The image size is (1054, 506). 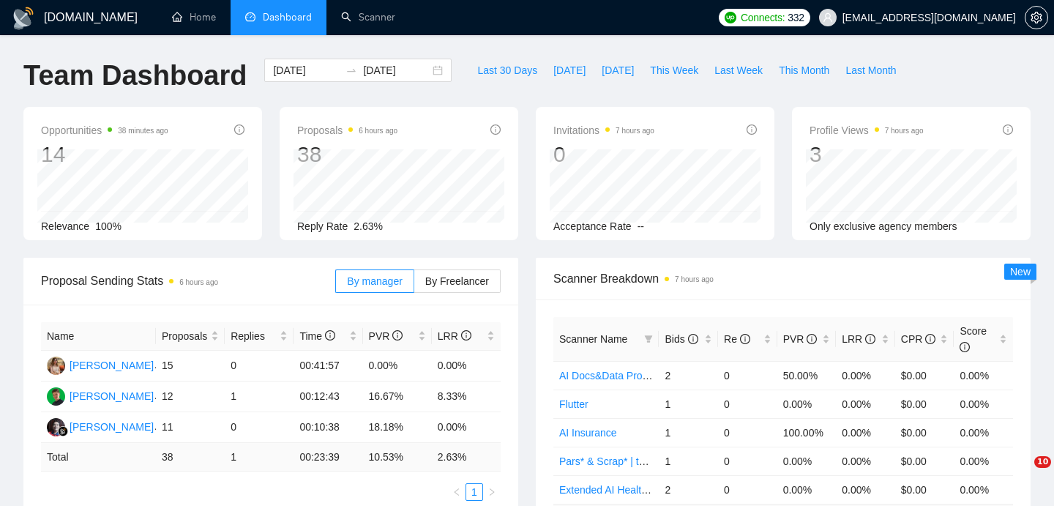 I want to click on span: This Month, so click(x=804, y=70).